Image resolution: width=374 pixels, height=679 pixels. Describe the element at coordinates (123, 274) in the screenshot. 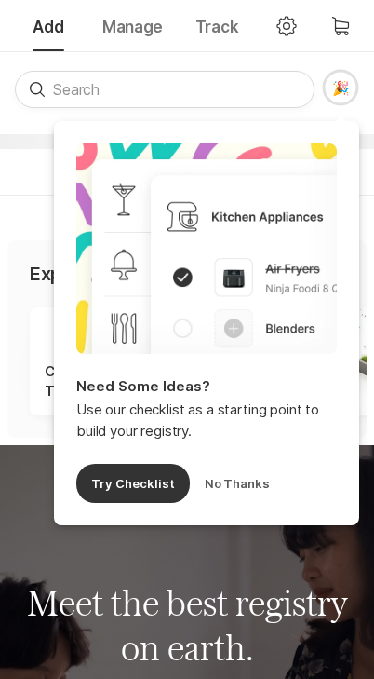

I see `p: Explore Your Registry` at that location.